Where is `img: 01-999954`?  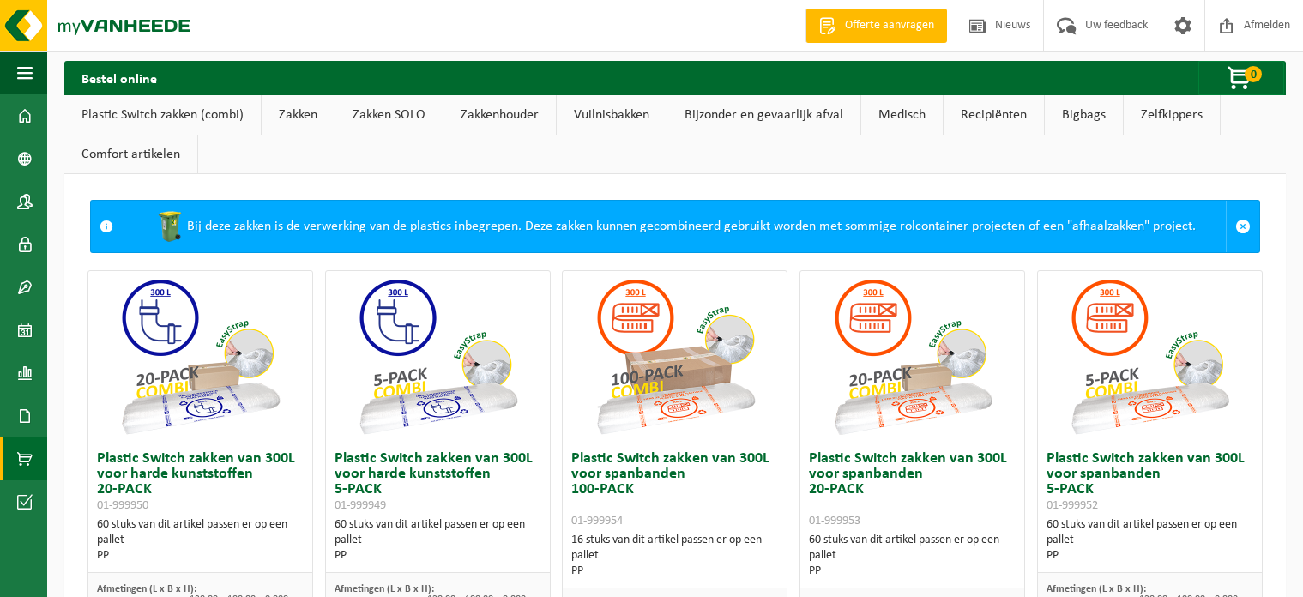
img: 01-999954 is located at coordinates (675, 357).